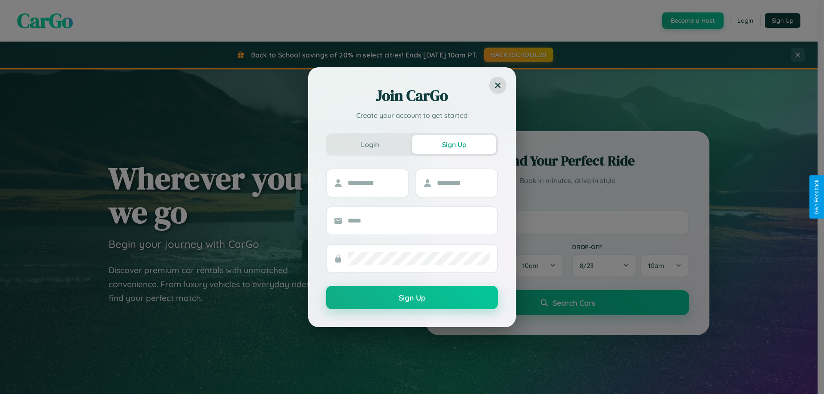  What do you see at coordinates (370, 145) in the screenshot?
I see `button: Login` at bounding box center [370, 145].